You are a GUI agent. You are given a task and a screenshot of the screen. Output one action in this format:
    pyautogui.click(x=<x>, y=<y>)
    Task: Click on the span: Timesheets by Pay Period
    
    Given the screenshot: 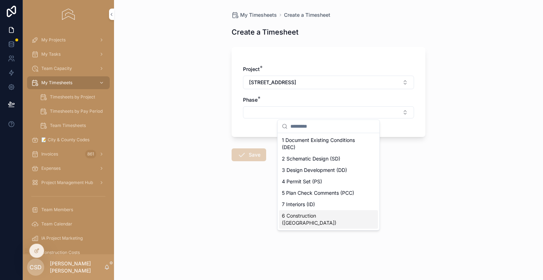 What is the action you would take?
    pyautogui.click(x=76, y=111)
    